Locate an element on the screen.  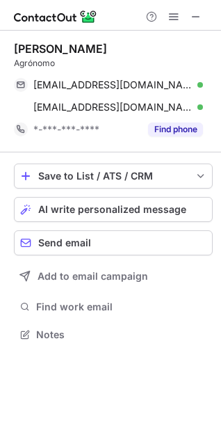
span: Add to email campaign is located at coordinates (93, 277).